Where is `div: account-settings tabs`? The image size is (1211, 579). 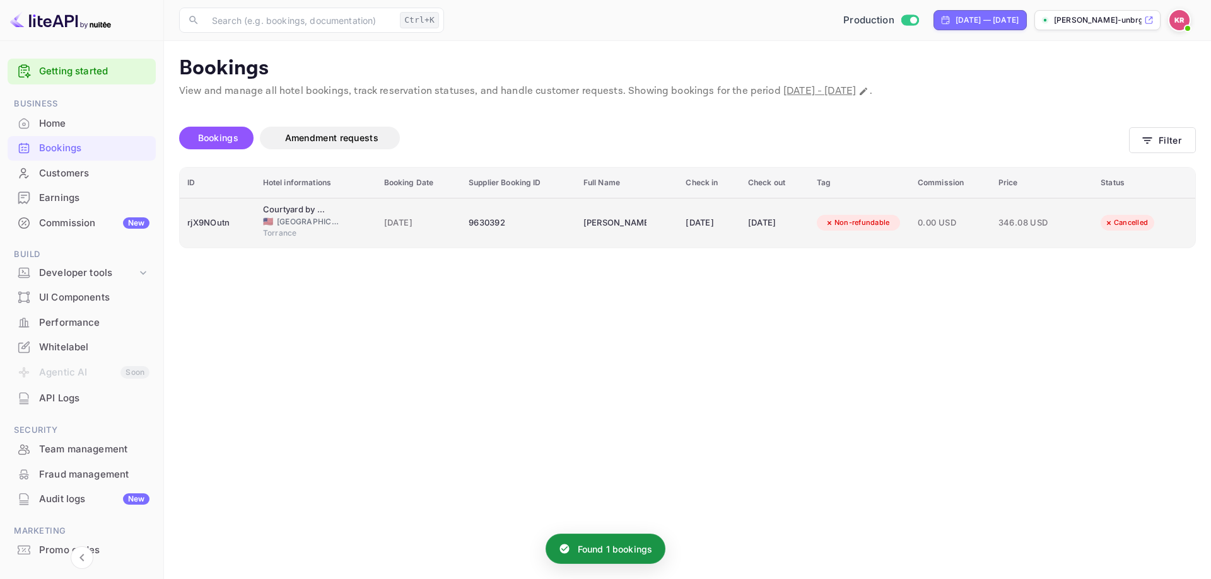
div: account-settings tabs is located at coordinates (654, 138).